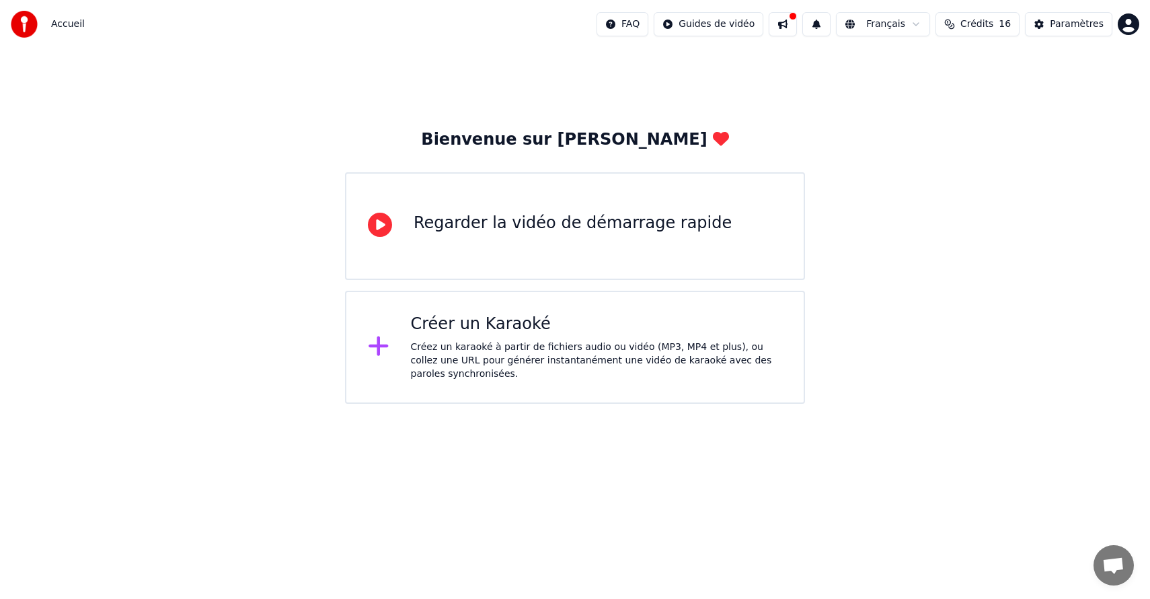 The height and width of the screenshot is (599, 1150). What do you see at coordinates (977, 24) in the screenshot?
I see `span: Crédits` at bounding box center [977, 24].